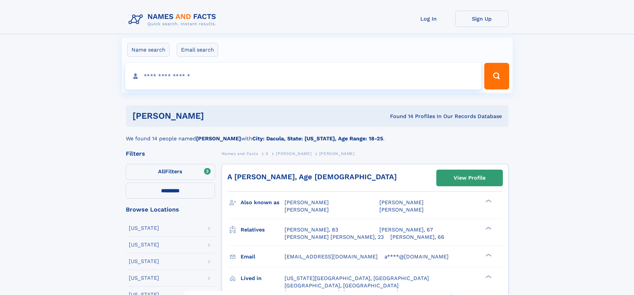 The width and height of the screenshot is (634, 295). Describe the element at coordinates (197, 50) in the screenshot. I see `label: Email search` at that location.